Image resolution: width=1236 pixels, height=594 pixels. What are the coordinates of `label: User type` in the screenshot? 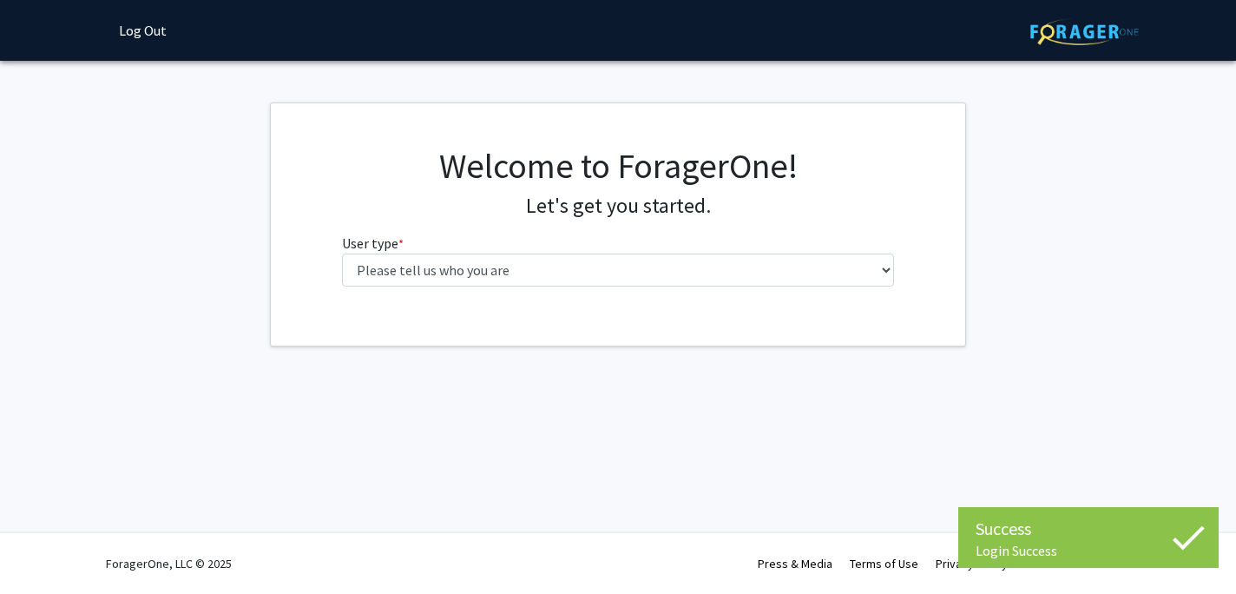 It's located at (372, 243).